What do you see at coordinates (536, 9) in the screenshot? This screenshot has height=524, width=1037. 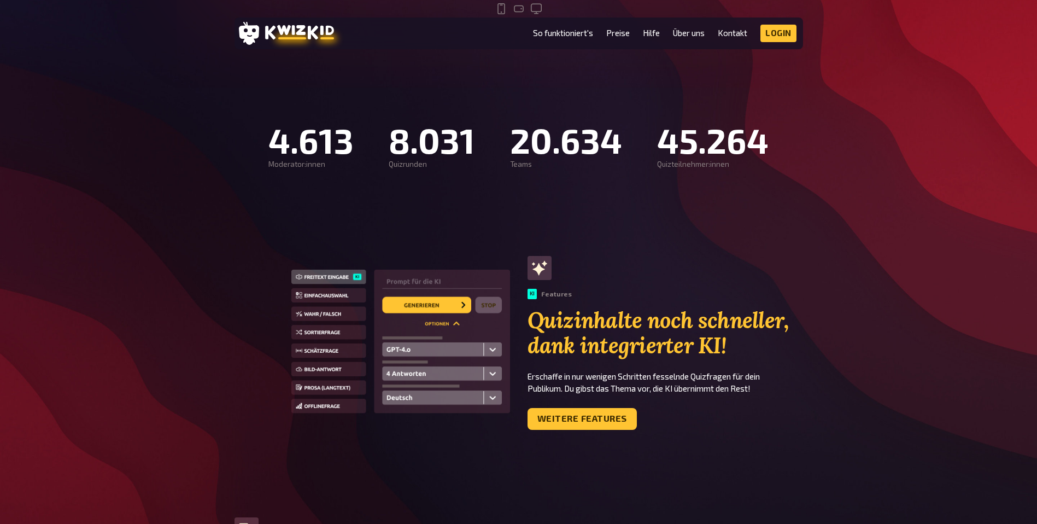 I see `svg: desktop` at bounding box center [536, 9].